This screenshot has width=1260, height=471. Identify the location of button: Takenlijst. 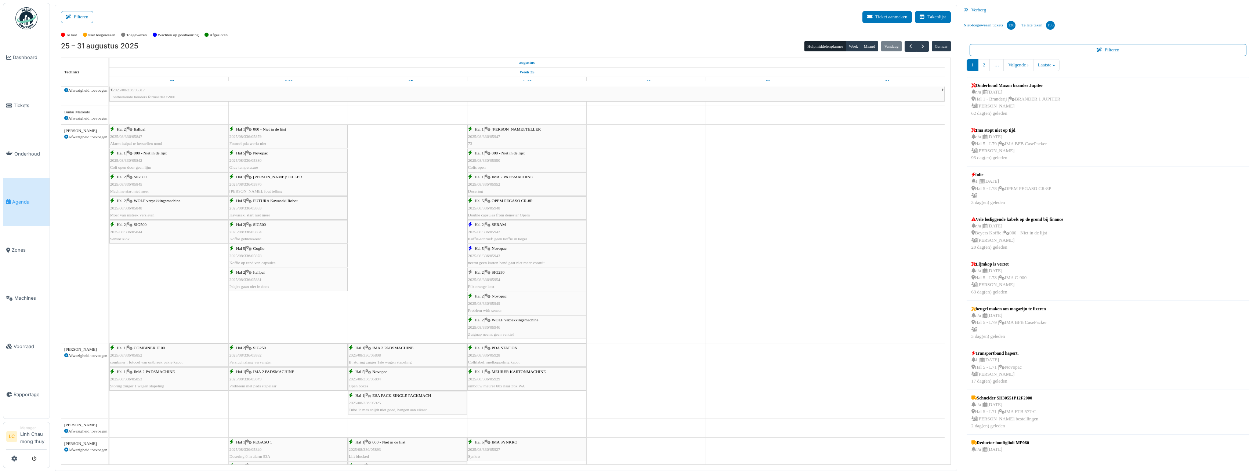
(933, 17).